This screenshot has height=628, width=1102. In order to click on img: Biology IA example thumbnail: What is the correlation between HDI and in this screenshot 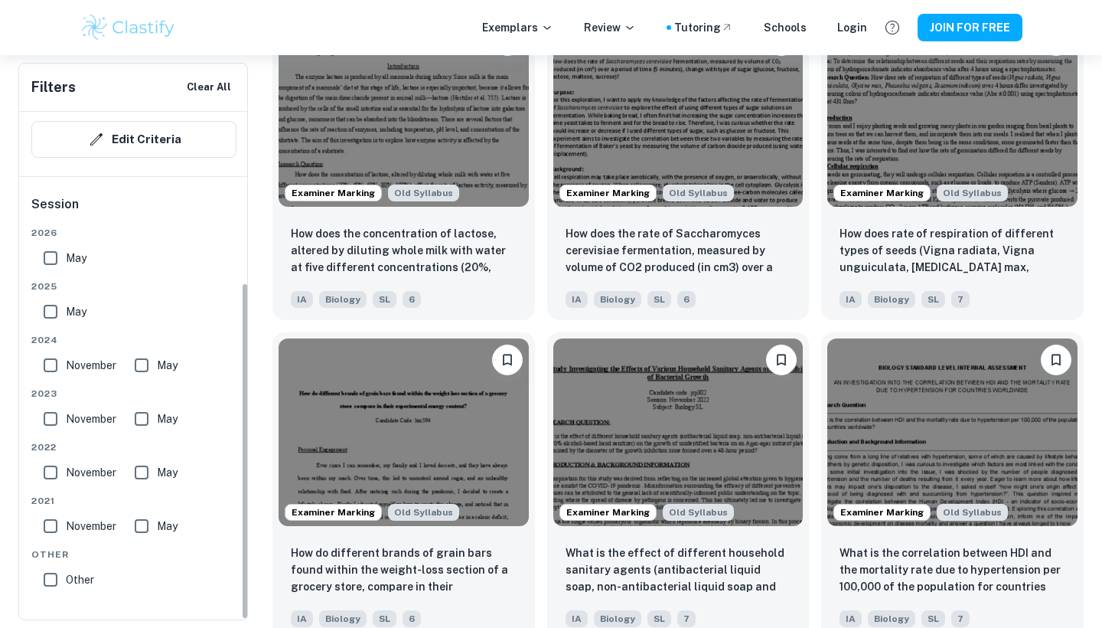, I will do `click(952, 432)`.